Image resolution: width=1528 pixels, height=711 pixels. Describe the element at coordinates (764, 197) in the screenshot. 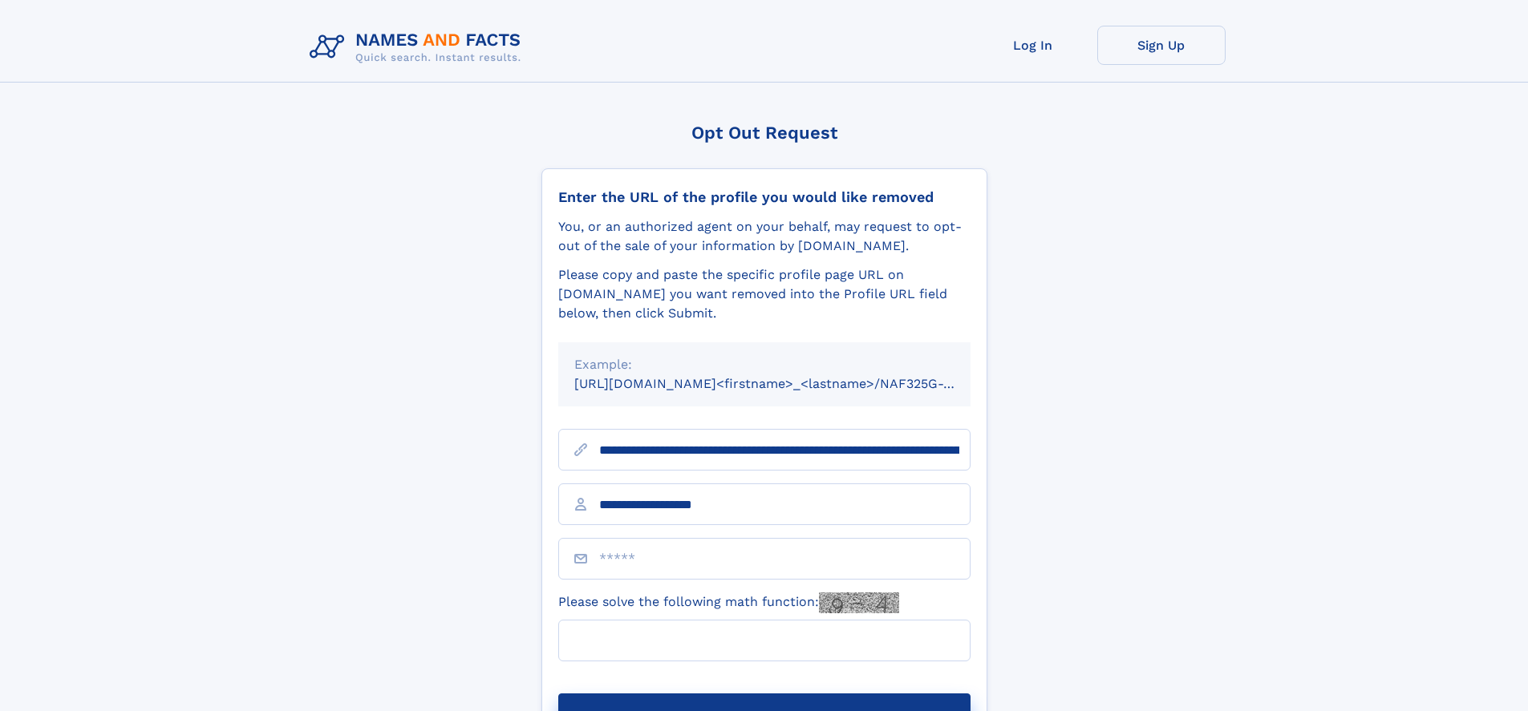

I see `div: Enter the URL of the profile you would like removed` at that location.